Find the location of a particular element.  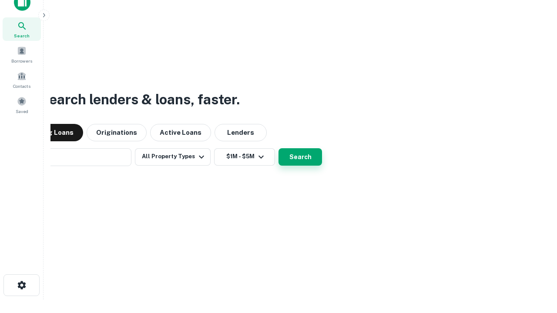

button: All Property Types is located at coordinates (173, 157).